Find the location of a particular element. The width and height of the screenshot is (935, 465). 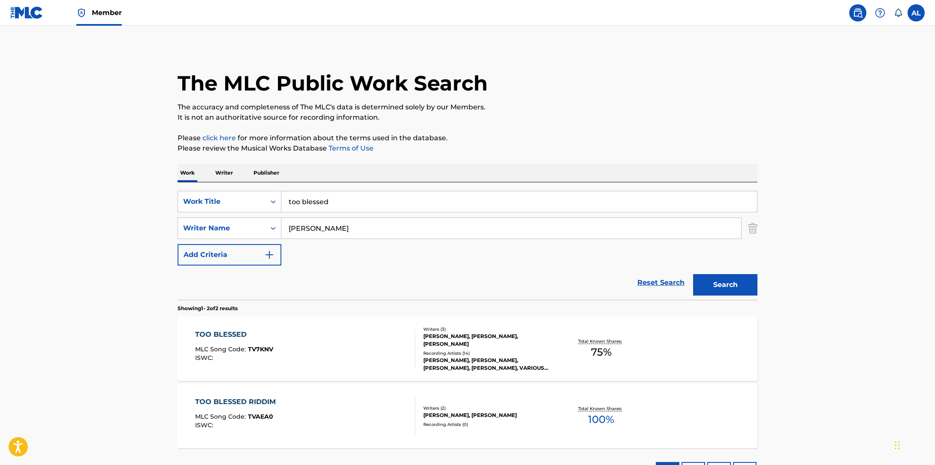

div: TOO BLESSED RIDDIM is located at coordinates (238, 402).